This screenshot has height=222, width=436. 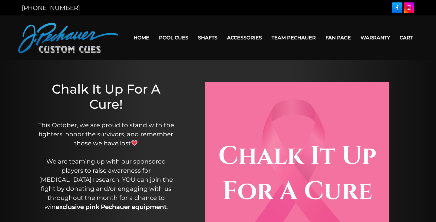 I want to click on strong: exclusive pink Pechauer equipment, so click(x=111, y=207).